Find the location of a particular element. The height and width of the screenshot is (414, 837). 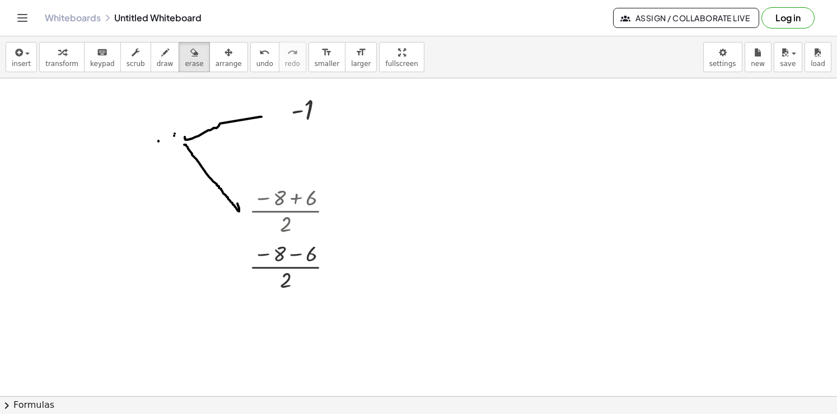

button: undoundo is located at coordinates (265, 57).